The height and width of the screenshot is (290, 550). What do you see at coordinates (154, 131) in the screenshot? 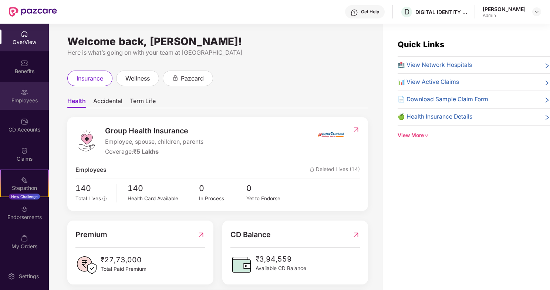
I see `span: Group Health Insurance` at bounding box center [154, 131].